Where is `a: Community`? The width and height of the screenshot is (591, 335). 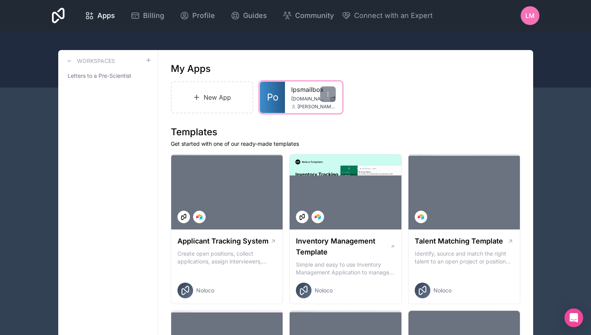 a: Community is located at coordinates (308, 16).